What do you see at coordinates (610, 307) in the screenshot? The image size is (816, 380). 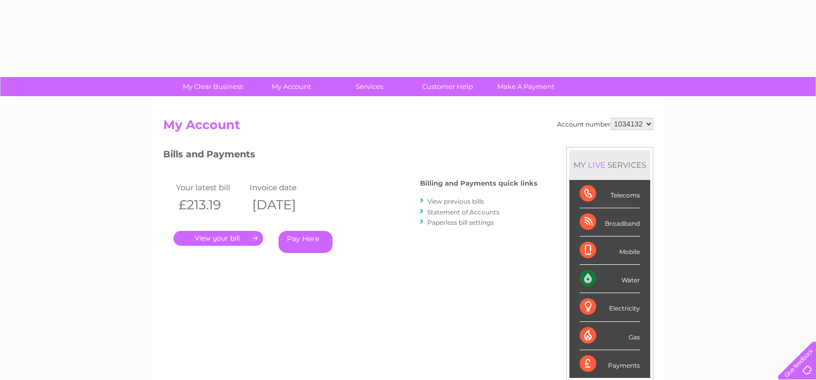 I see `div: Electricity` at bounding box center [610, 307].